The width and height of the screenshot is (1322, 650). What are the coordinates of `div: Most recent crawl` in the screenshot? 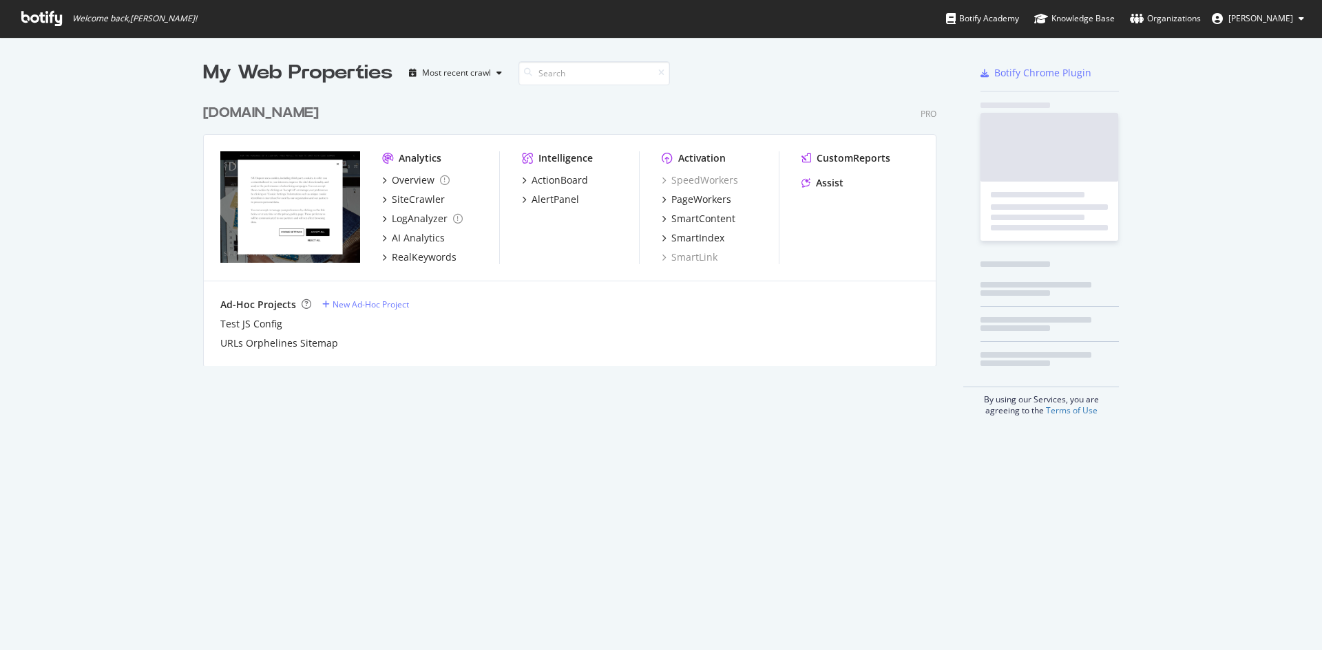 It's located at (456, 73).